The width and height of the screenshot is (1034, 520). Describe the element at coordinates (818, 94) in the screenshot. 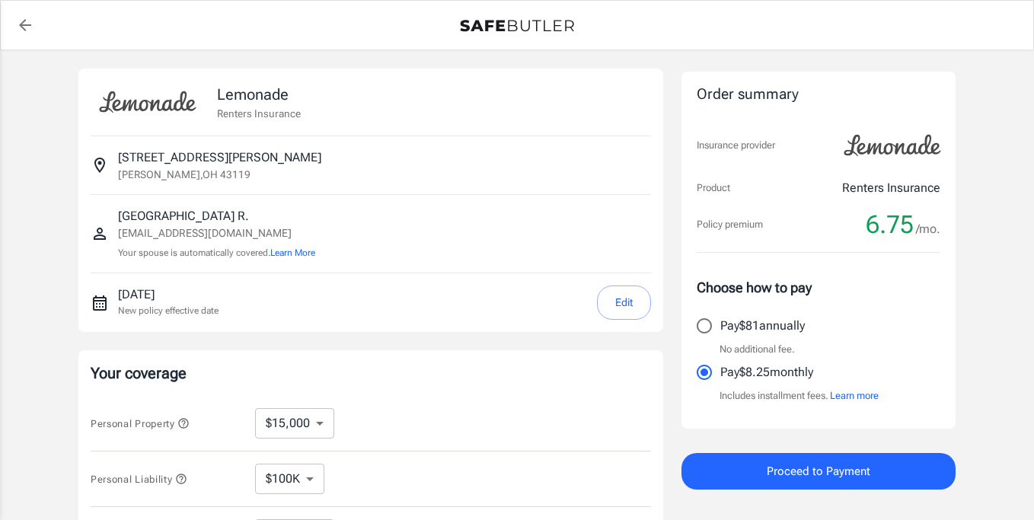

I see `div: Order summary` at that location.